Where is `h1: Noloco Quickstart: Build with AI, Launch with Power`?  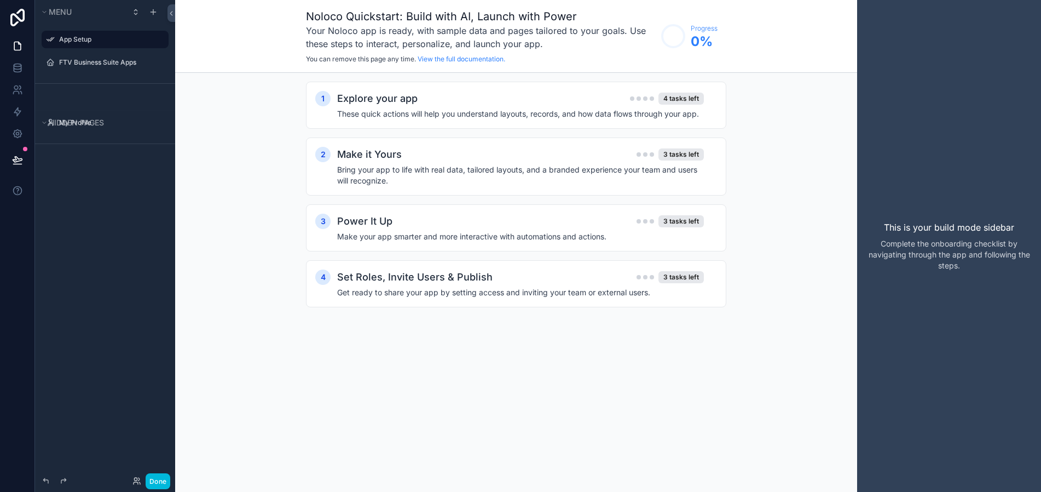
h1: Noloco Quickstart: Build with AI, Launch with Power is located at coordinates (481, 16).